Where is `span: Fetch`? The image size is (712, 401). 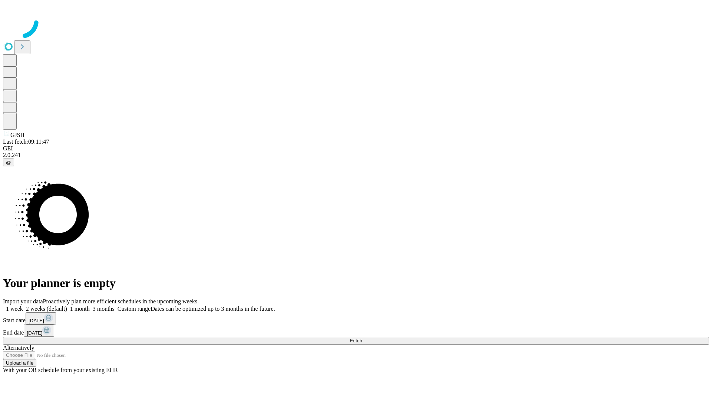
span: Fetch is located at coordinates (356, 340).